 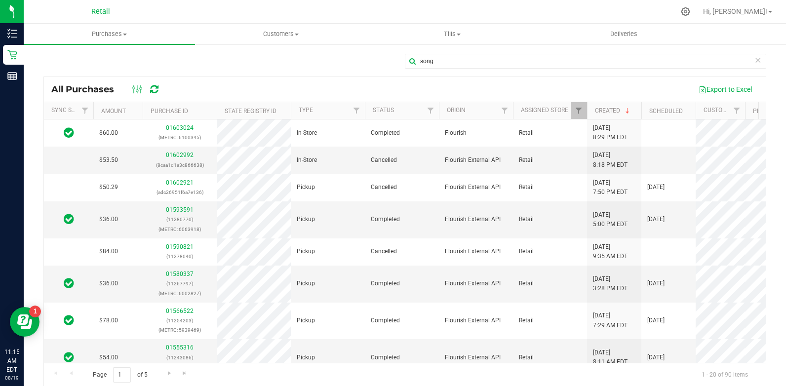 What do you see at coordinates (280, 34) in the screenshot?
I see `a: Customers` at bounding box center [280, 34].